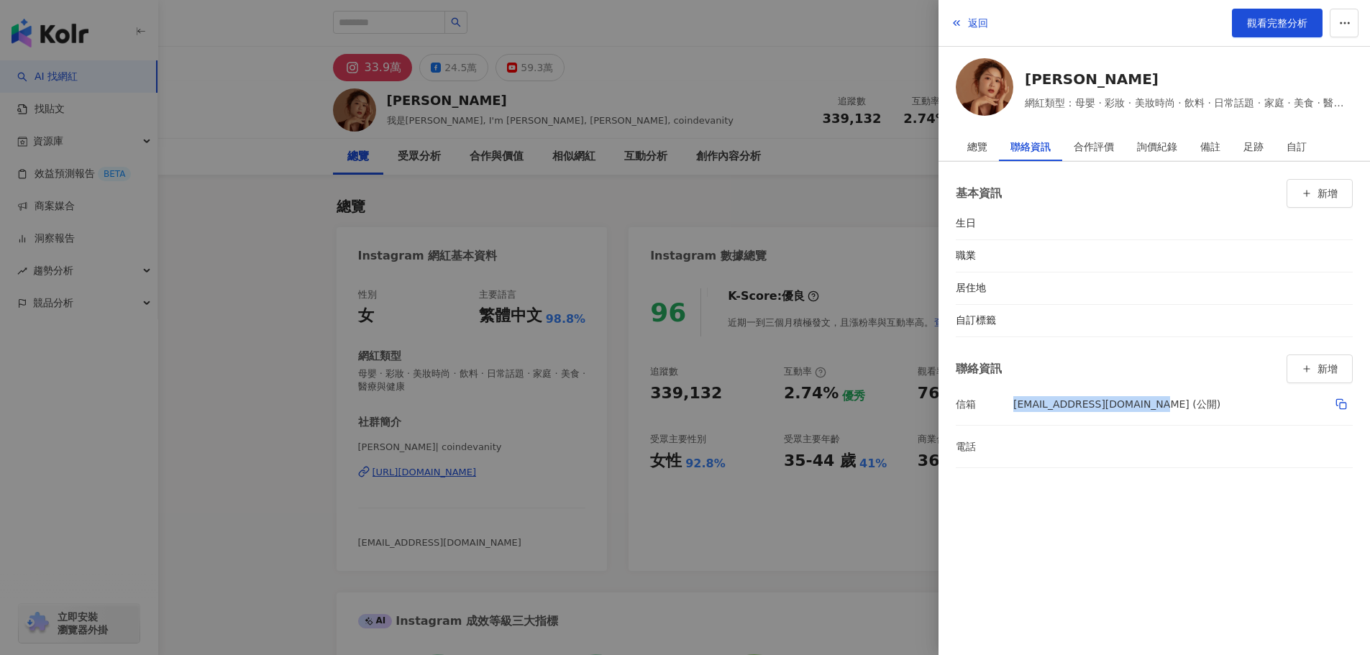 The width and height of the screenshot is (1370, 655). What do you see at coordinates (979, 193) in the screenshot?
I see `div: 基本資訊` at bounding box center [979, 193].